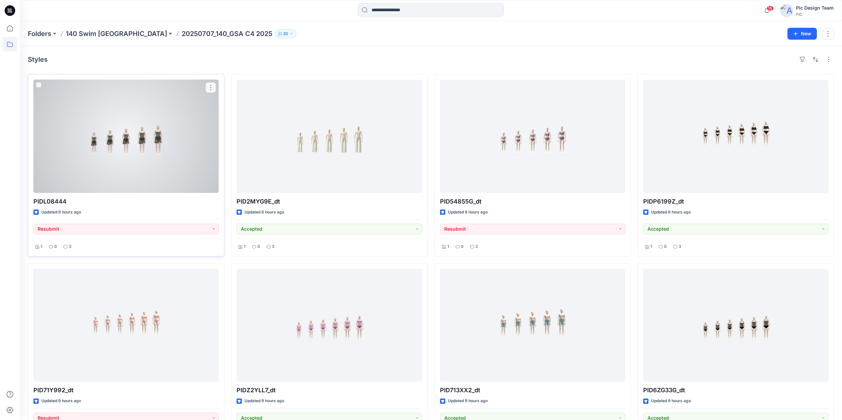  I want to click on a: PIDL08444, so click(126, 136).